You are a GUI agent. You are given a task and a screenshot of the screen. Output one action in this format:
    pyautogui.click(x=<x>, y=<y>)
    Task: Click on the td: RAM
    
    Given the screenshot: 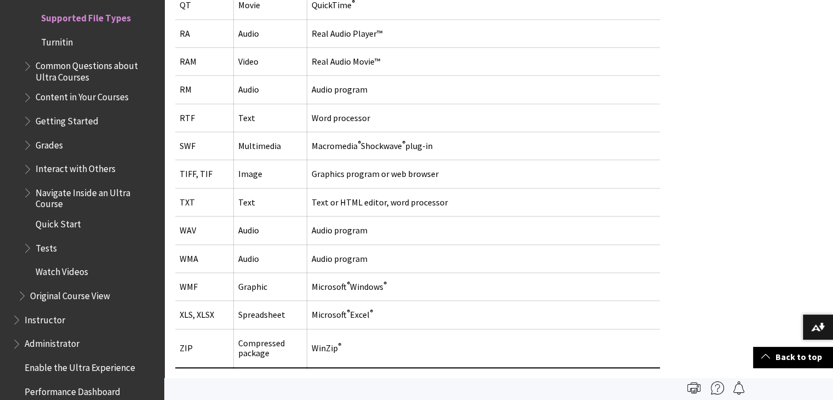 What is the action you would take?
    pyautogui.click(x=204, y=61)
    